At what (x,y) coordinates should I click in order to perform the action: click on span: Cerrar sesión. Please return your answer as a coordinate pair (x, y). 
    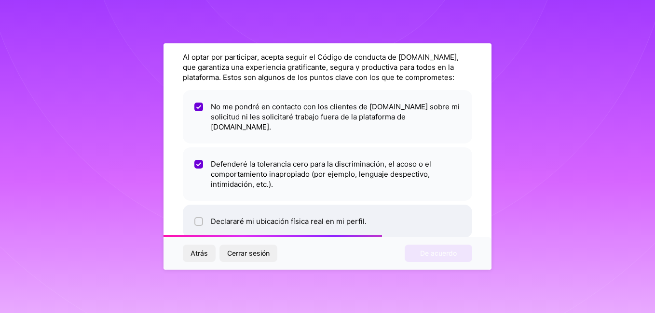
    Looking at the image, I should click on (248, 254).